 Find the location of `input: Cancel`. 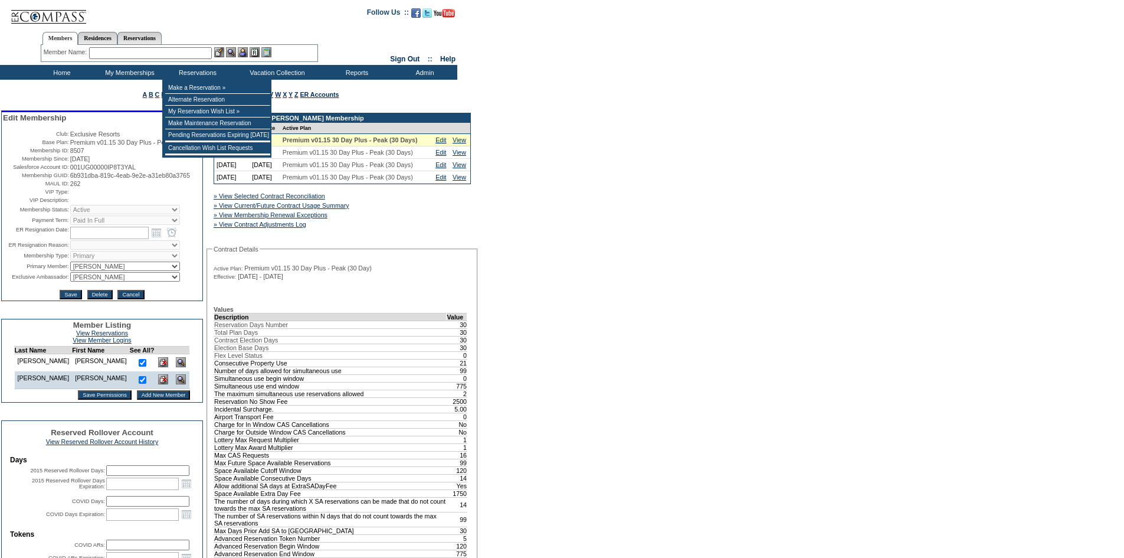

input: Cancel is located at coordinates (130, 294).